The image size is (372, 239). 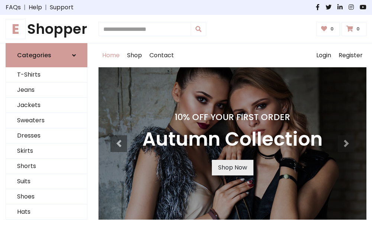 I want to click on a: Jeans, so click(x=46, y=90).